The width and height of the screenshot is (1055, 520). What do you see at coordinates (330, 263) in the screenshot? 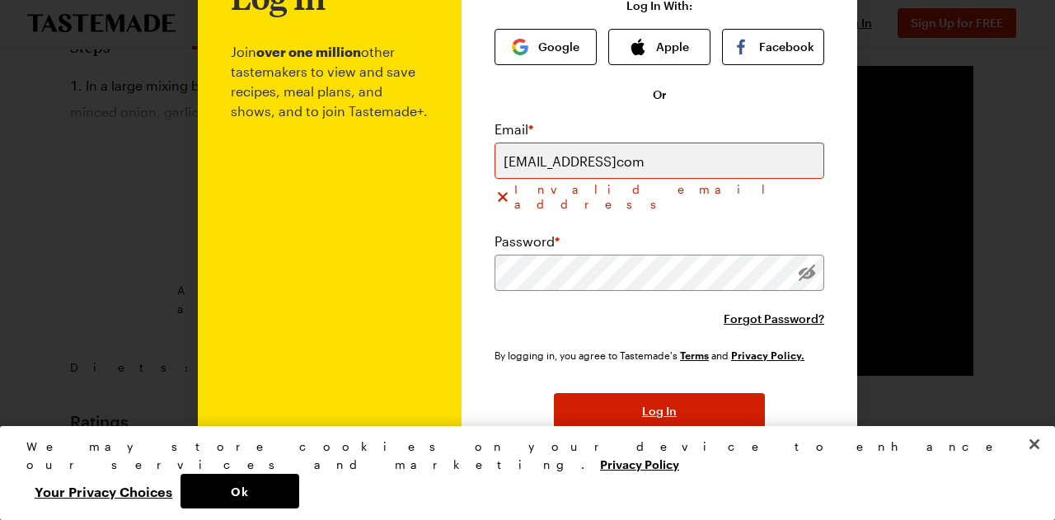
I see `p: Join other tastemakers to view and save recipes, meal plans, and shows, and to join Tastemade+.` at bounding box center [330, 263].